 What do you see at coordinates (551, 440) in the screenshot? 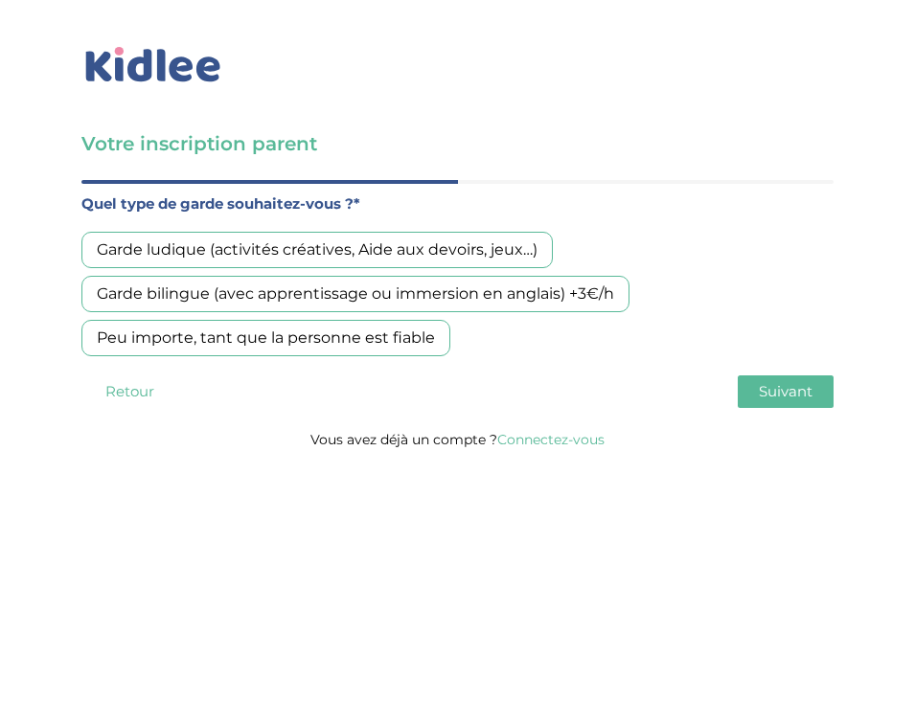
I see `a: Connectez-vous` at bounding box center [551, 440].